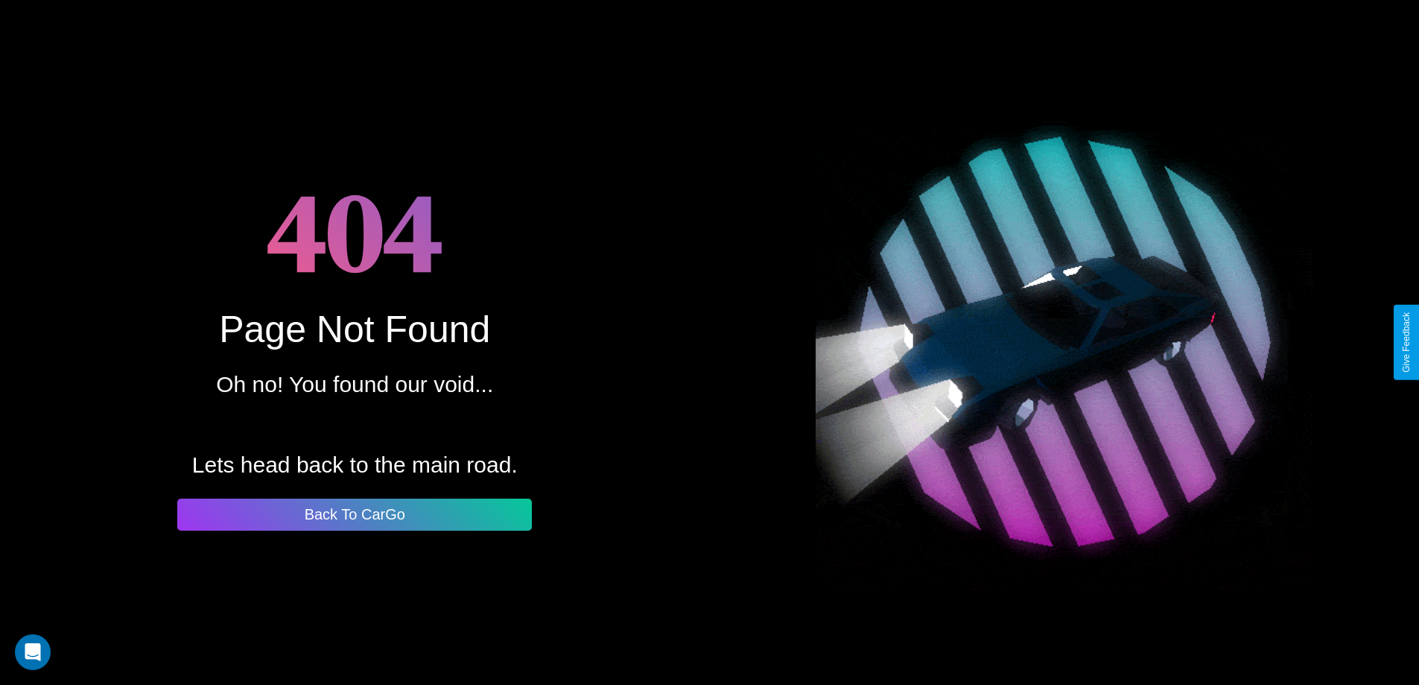 Image resolution: width=1419 pixels, height=685 pixels. I want to click on button: Back To CarGo, so click(355, 514).